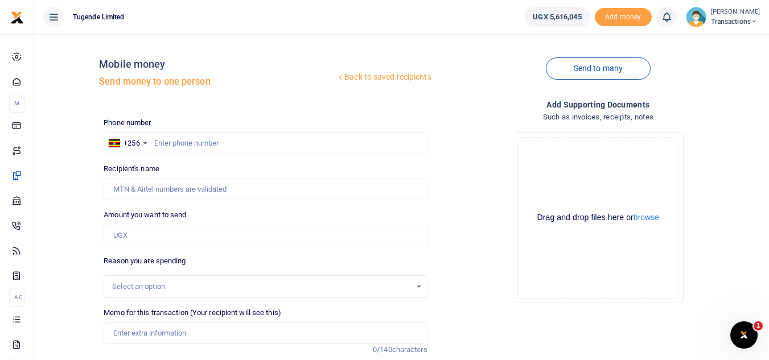  What do you see at coordinates (265, 333) in the screenshot?
I see `input: Enter extra information` at bounding box center [265, 333].